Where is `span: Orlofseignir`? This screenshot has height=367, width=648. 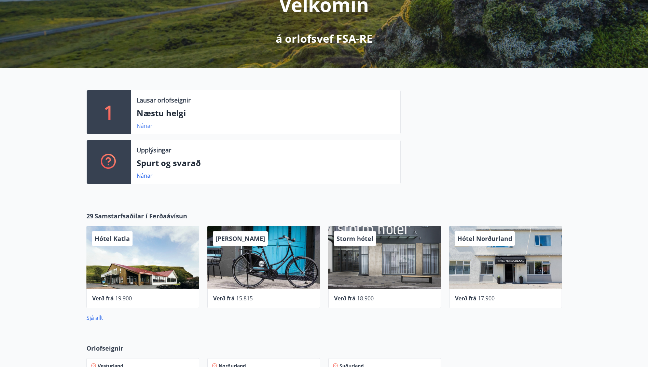
span: Orlofseignir is located at coordinates (105, 348).